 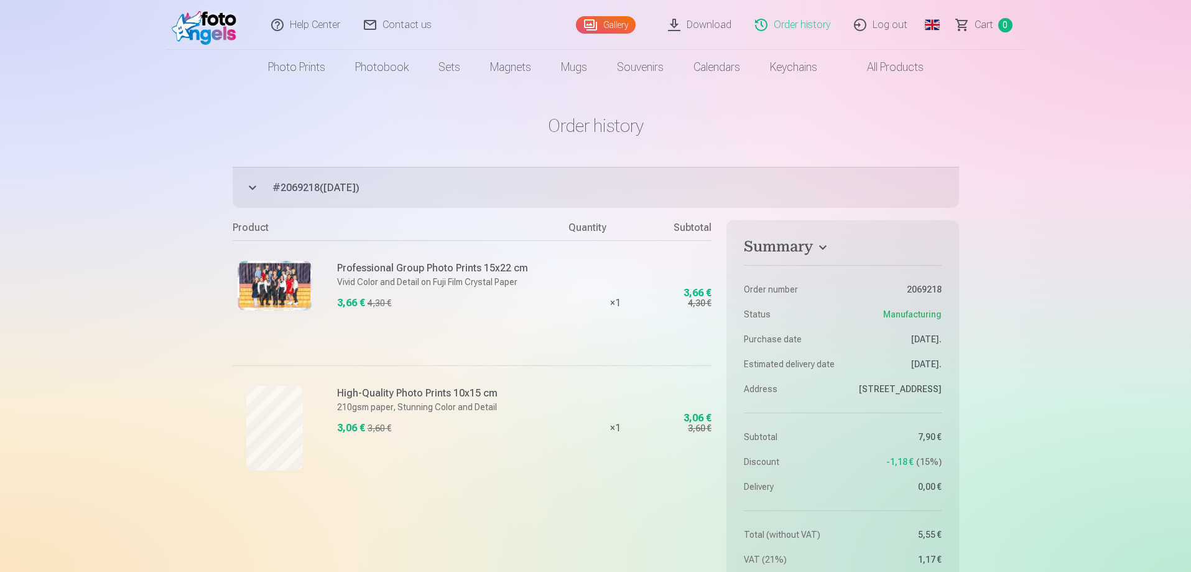 I want to click on p: 210gsm paper, Stunning Color and Detail, so click(x=449, y=407).